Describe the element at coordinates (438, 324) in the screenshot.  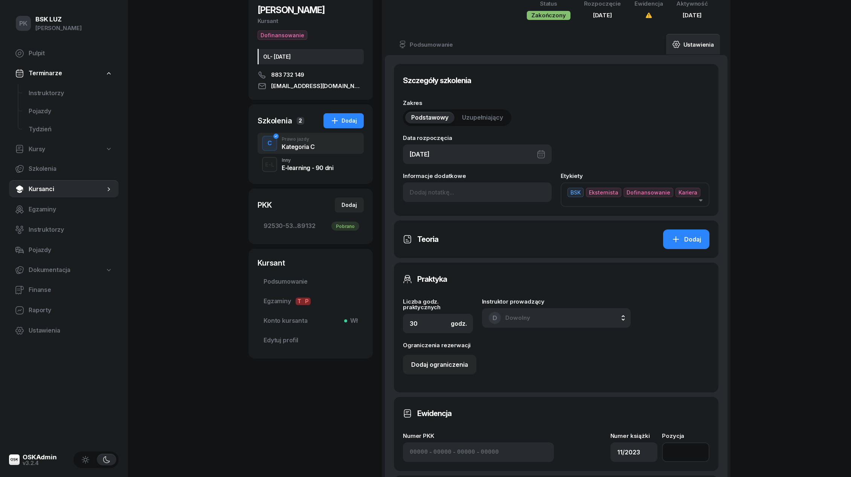
I see `input: 0` at that location.